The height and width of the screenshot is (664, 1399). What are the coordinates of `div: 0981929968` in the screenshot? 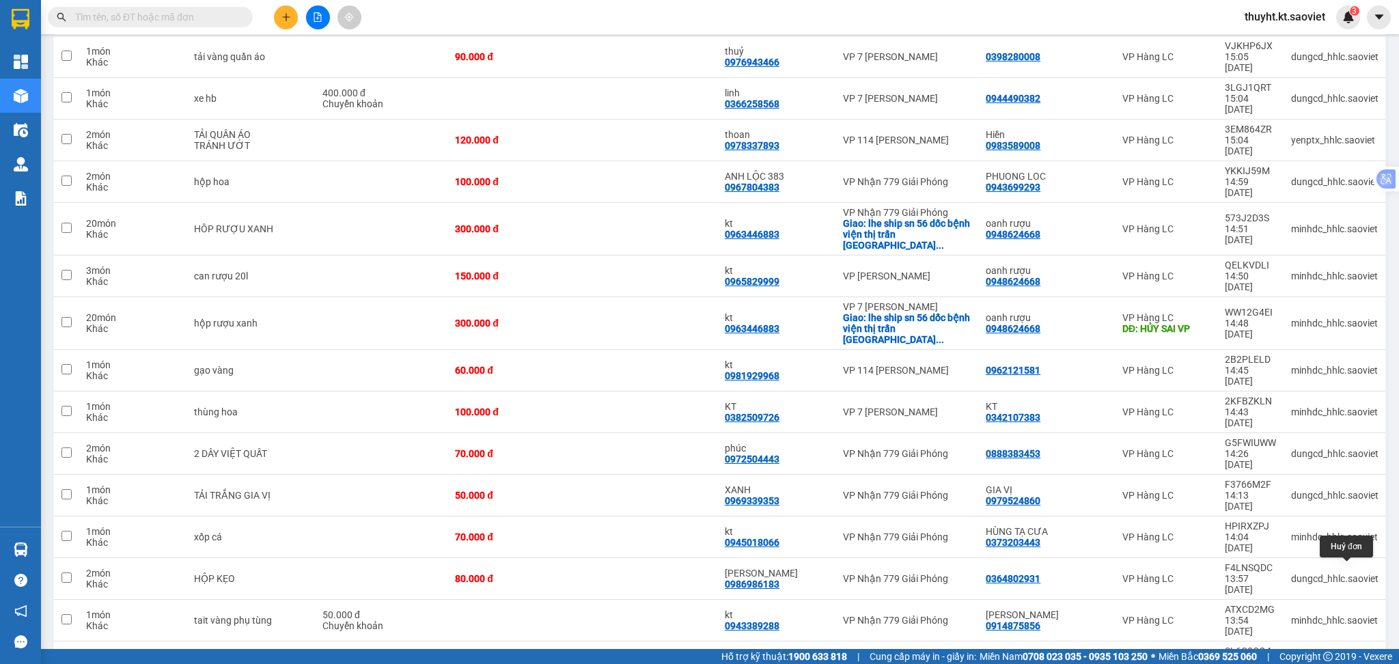 It's located at (752, 376).